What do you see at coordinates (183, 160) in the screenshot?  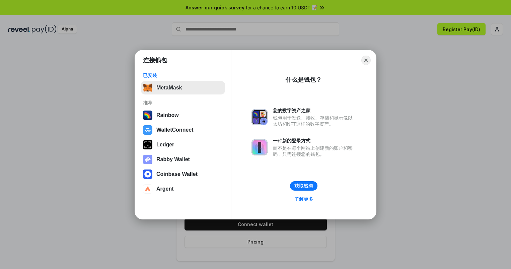 I see `button: Rabby Wallet` at bounding box center [183, 160].